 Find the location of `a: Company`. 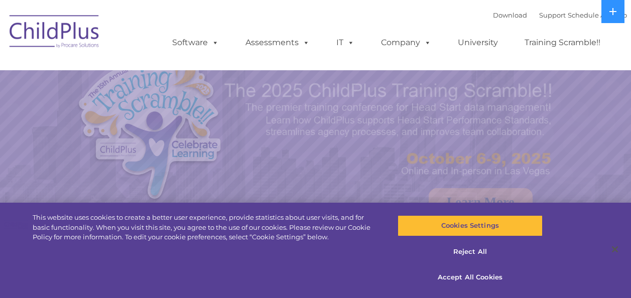

a: Company is located at coordinates (406, 43).